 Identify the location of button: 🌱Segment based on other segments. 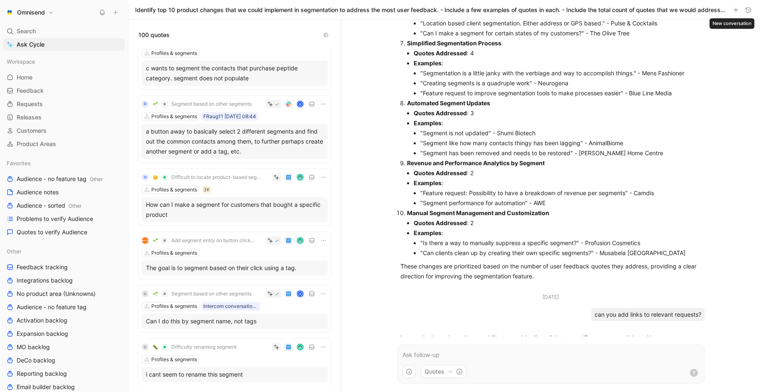
(202, 294).